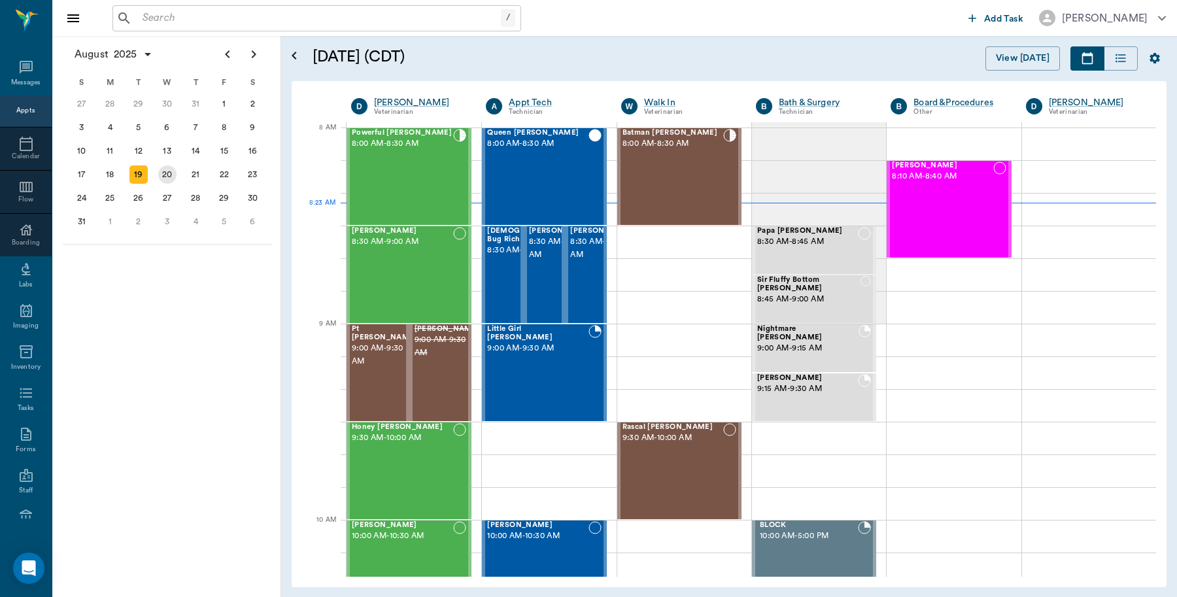 This screenshot has height=597, width=1177. I want to click on div: BOOKED, 8:30 AM - 9:00 AM, so click(502, 275).